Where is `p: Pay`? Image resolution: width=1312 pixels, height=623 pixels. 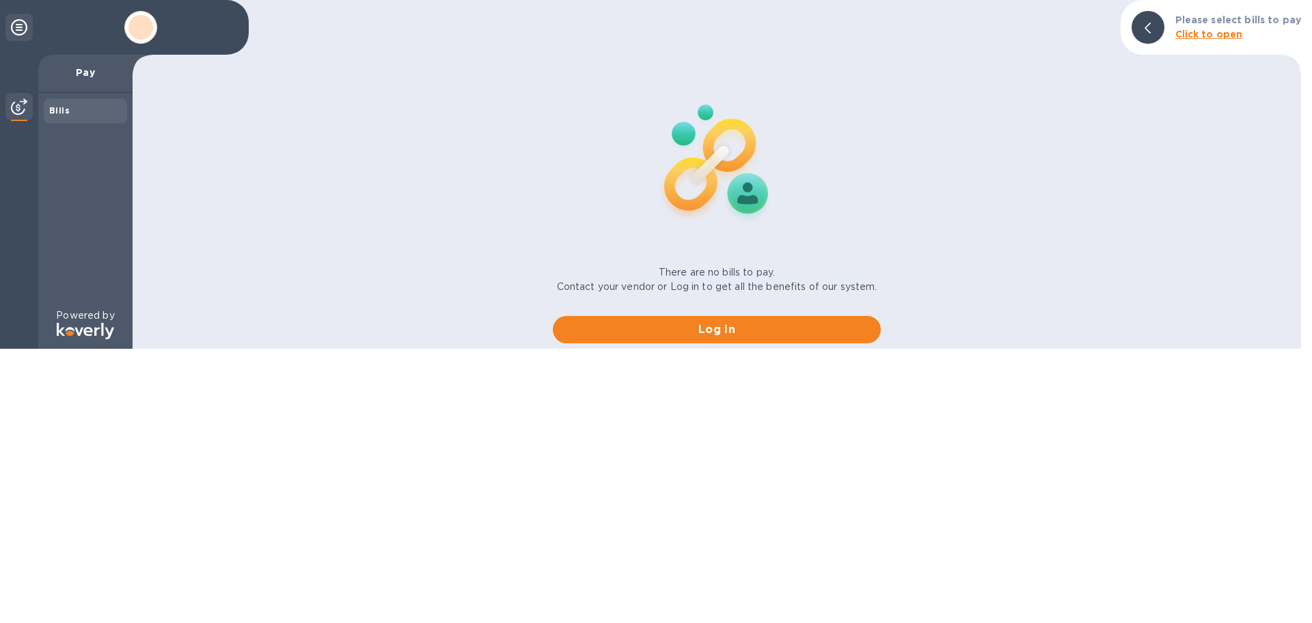 p: Pay is located at coordinates (85, 72).